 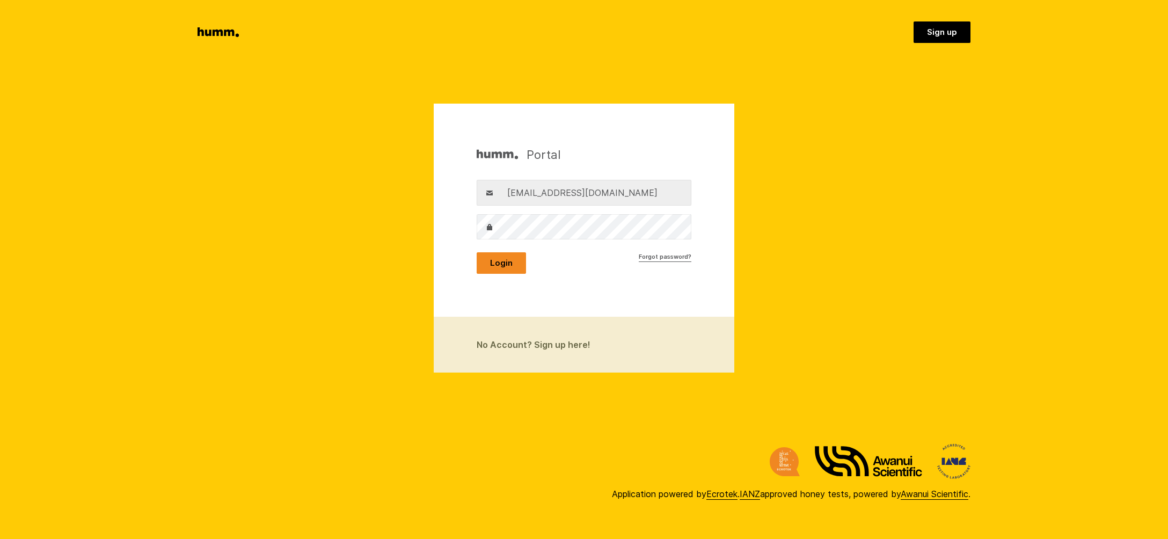 What do you see at coordinates (584, 345) in the screenshot?
I see `a: No Account? Sign up here!` at bounding box center [584, 345].